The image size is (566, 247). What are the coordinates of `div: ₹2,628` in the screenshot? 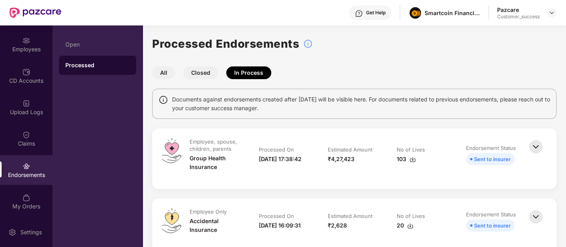 It's located at (337, 226).